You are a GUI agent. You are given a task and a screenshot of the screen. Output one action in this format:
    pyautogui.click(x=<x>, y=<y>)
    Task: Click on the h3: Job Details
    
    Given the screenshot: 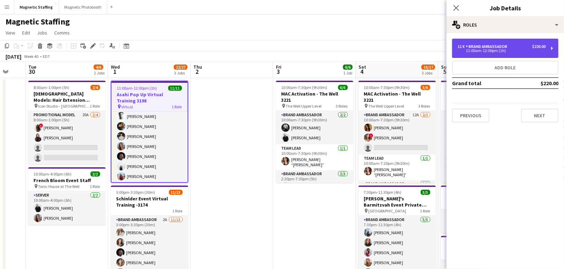 What is the action you would take?
    pyautogui.click(x=505, y=8)
    